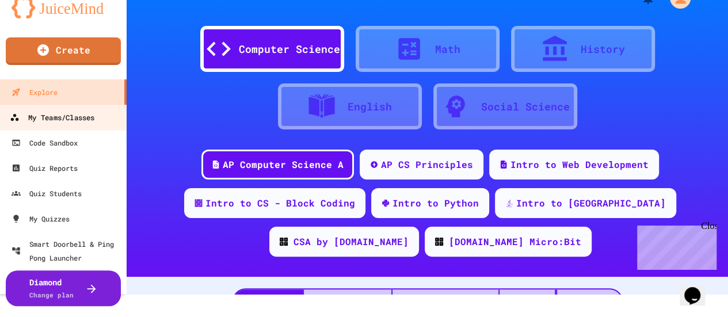 This screenshot has height=317, width=728. What do you see at coordinates (347, 301) in the screenshot?
I see `div: AI-Graded FRQs` at bounding box center [347, 301].